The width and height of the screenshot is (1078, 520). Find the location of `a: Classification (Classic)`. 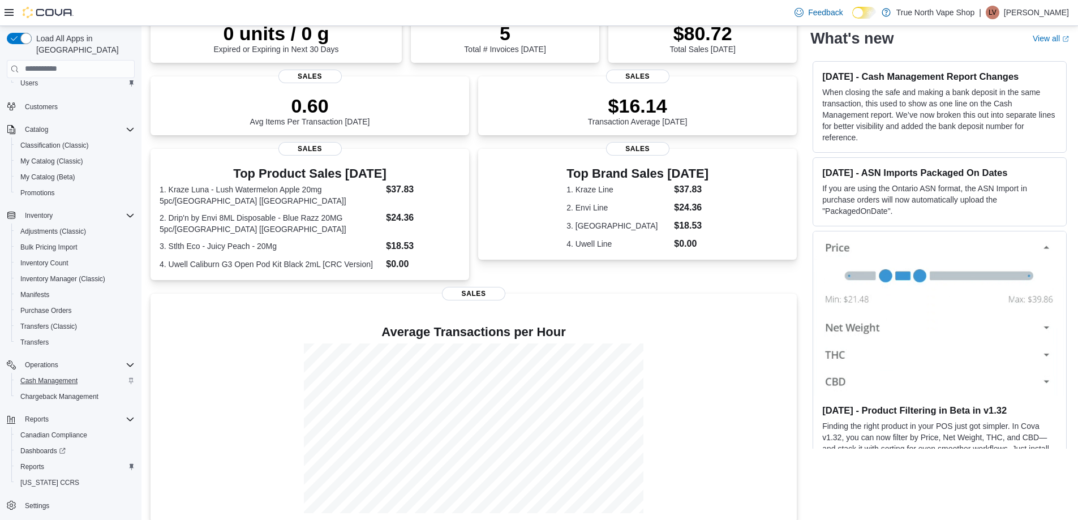

a: Classification (Classic) is located at coordinates (54, 145).